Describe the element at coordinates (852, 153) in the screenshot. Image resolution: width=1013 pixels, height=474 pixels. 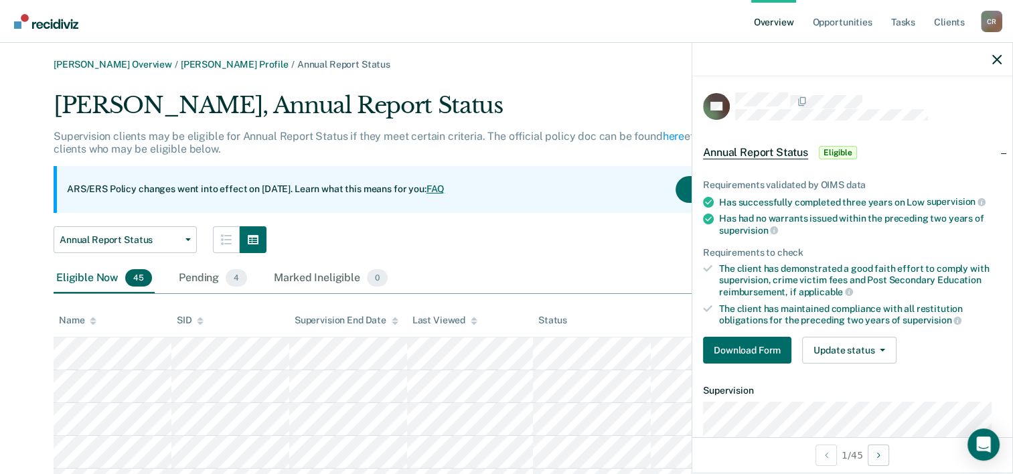
I see `div: Annual Report StatusEligible` at that location.